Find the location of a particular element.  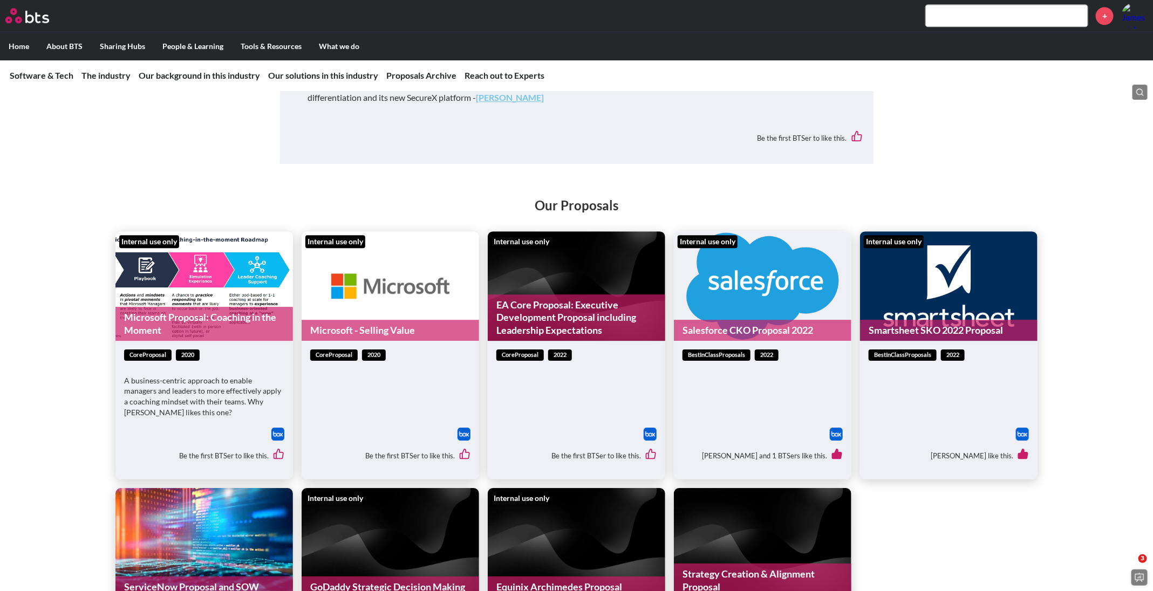

a: Salesforce CKO Proposal 2022 is located at coordinates (762, 330).